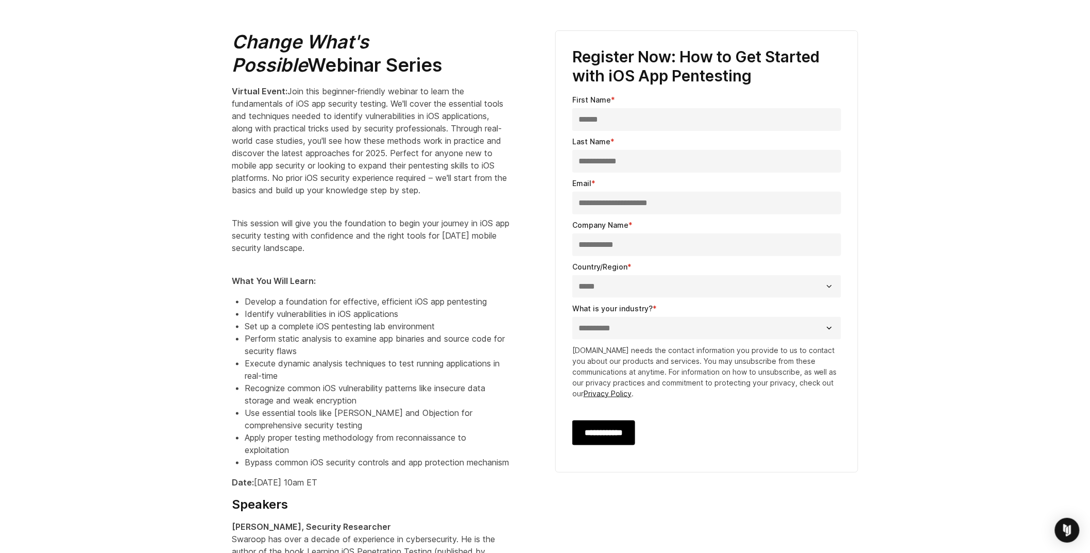 This screenshot has height=553, width=1090. I want to click on h4: Speakers, so click(371, 505).